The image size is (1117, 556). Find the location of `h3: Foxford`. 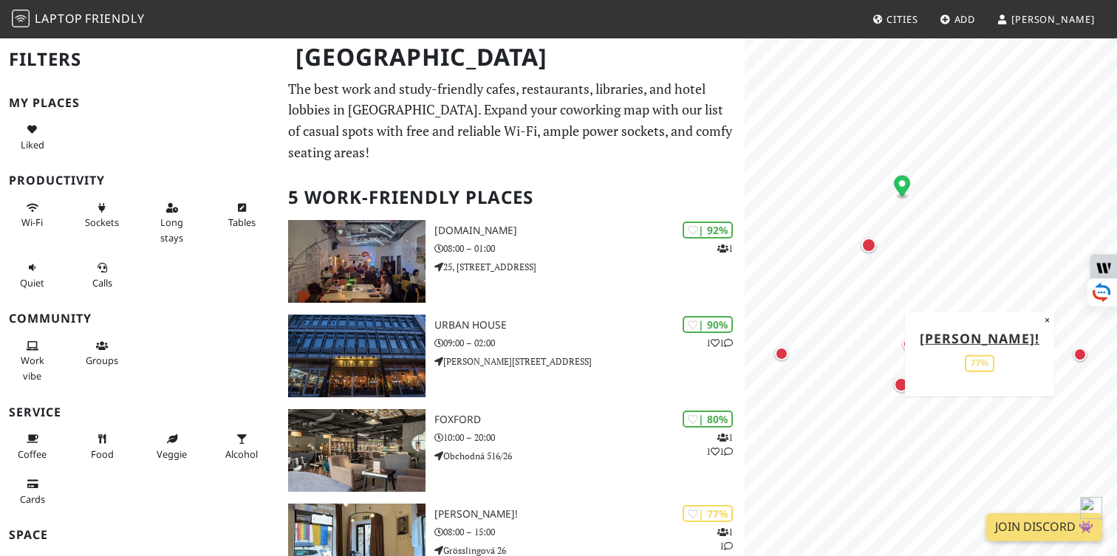

h3: Foxford is located at coordinates (590, 420).